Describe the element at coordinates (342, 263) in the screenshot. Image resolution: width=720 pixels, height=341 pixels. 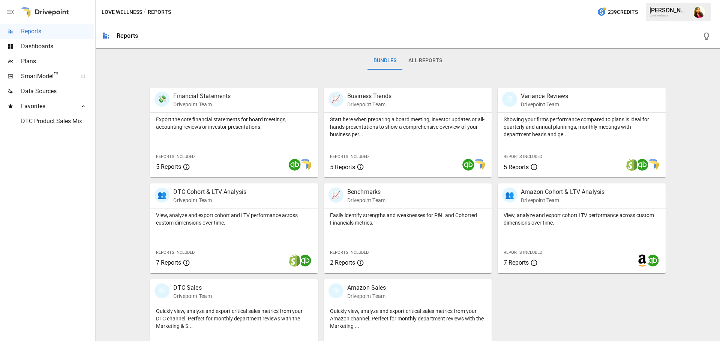
I see `span: 2 Reports` at that location.